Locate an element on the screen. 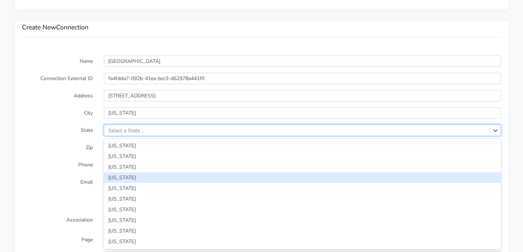  label: City is located at coordinates (57, 113).